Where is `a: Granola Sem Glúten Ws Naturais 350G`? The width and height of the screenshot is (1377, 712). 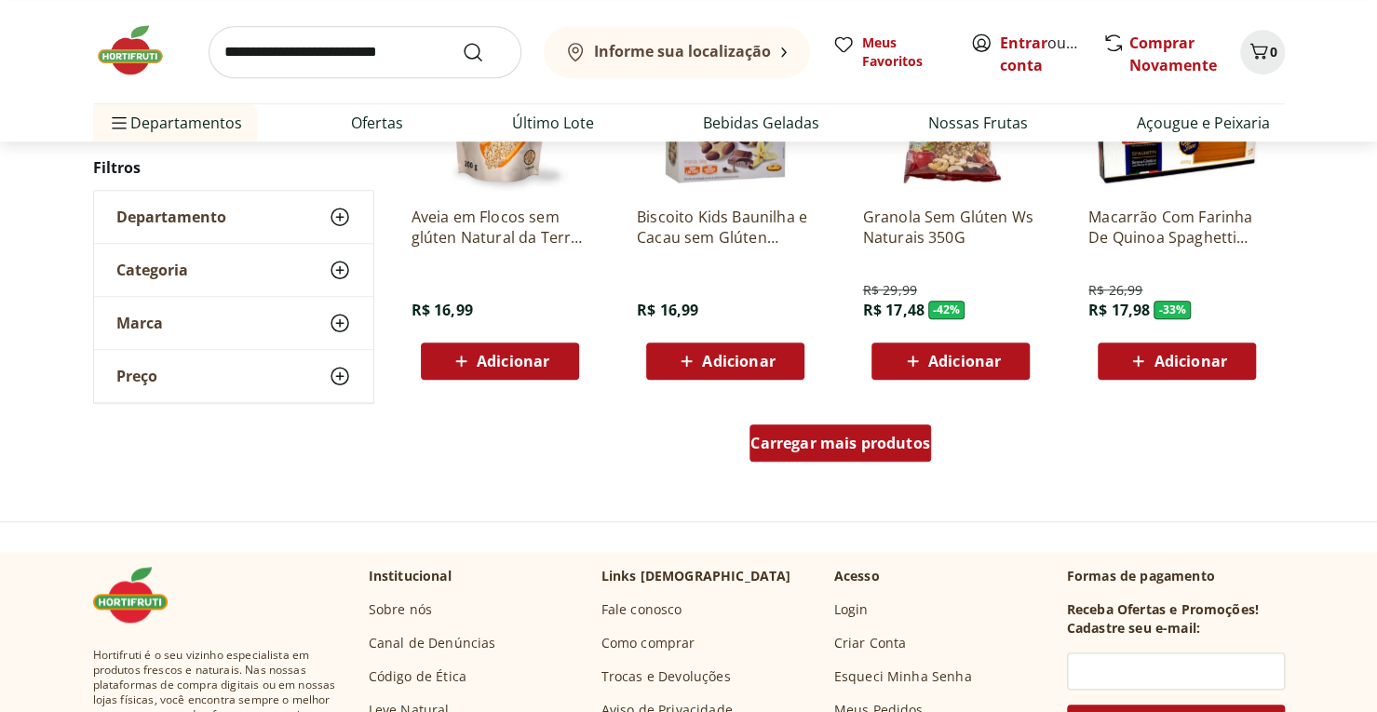 a: Granola Sem Glúten Ws Naturais 350G is located at coordinates (951, 227).